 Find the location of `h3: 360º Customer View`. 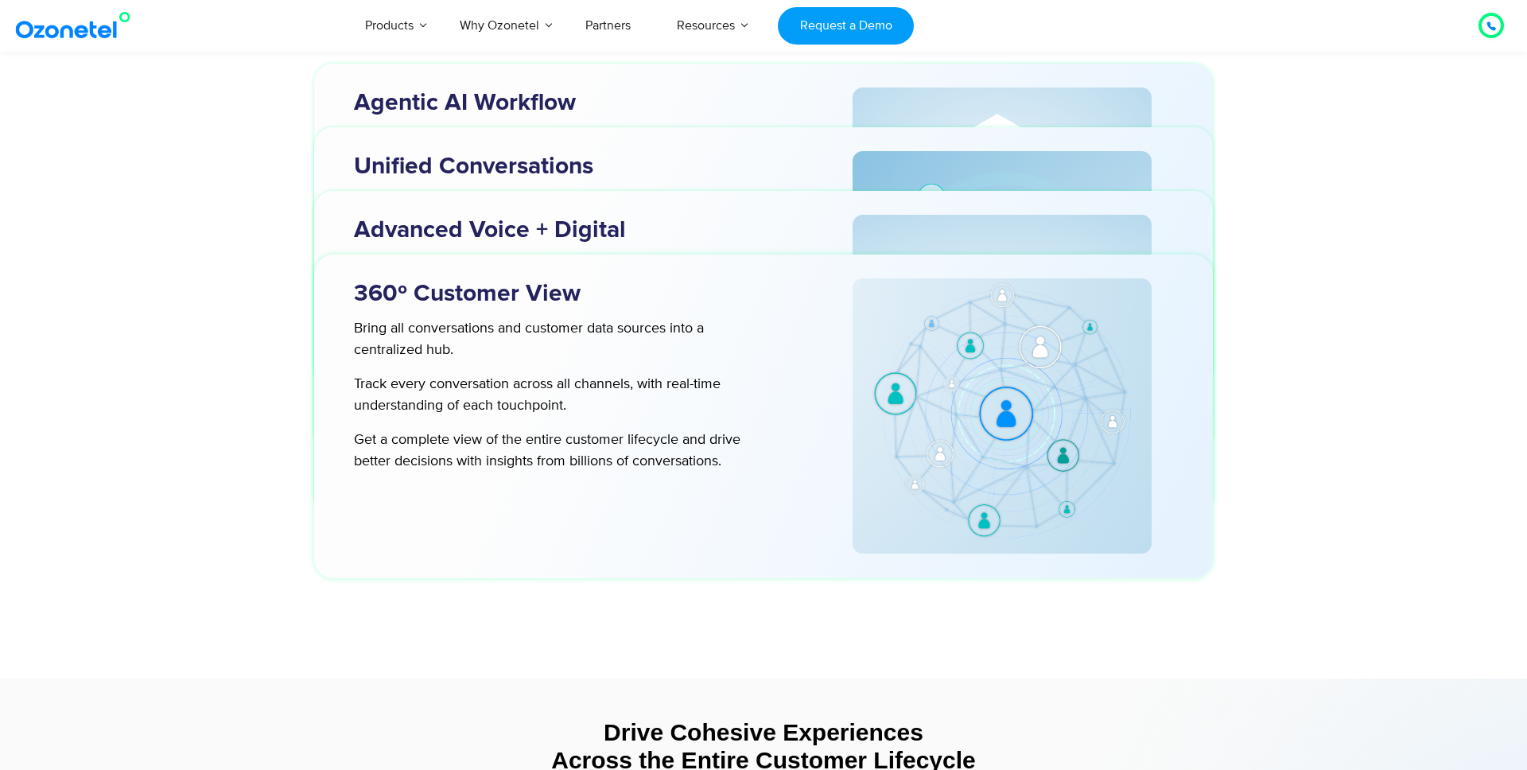

h3: 360º Customer View is located at coordinates (576, 293).